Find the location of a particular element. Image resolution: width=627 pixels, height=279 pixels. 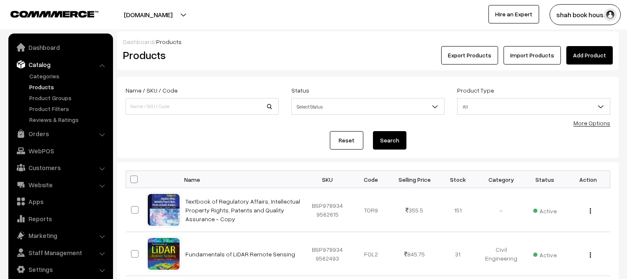

td: BSP9789349562615 is located at coordinates (328, 210).